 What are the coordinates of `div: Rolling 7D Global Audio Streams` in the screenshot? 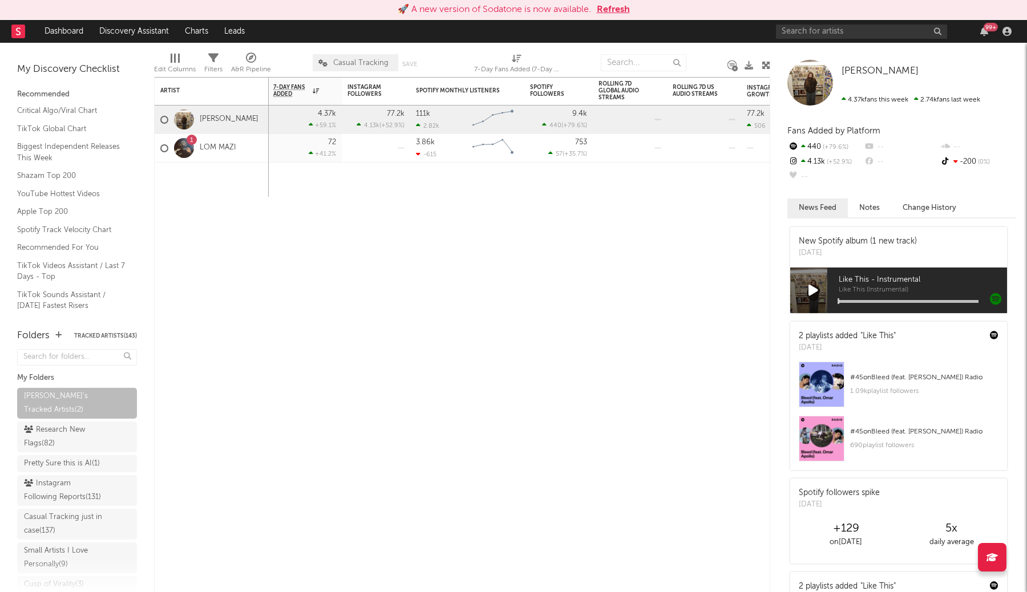 It's located at (622, 91).